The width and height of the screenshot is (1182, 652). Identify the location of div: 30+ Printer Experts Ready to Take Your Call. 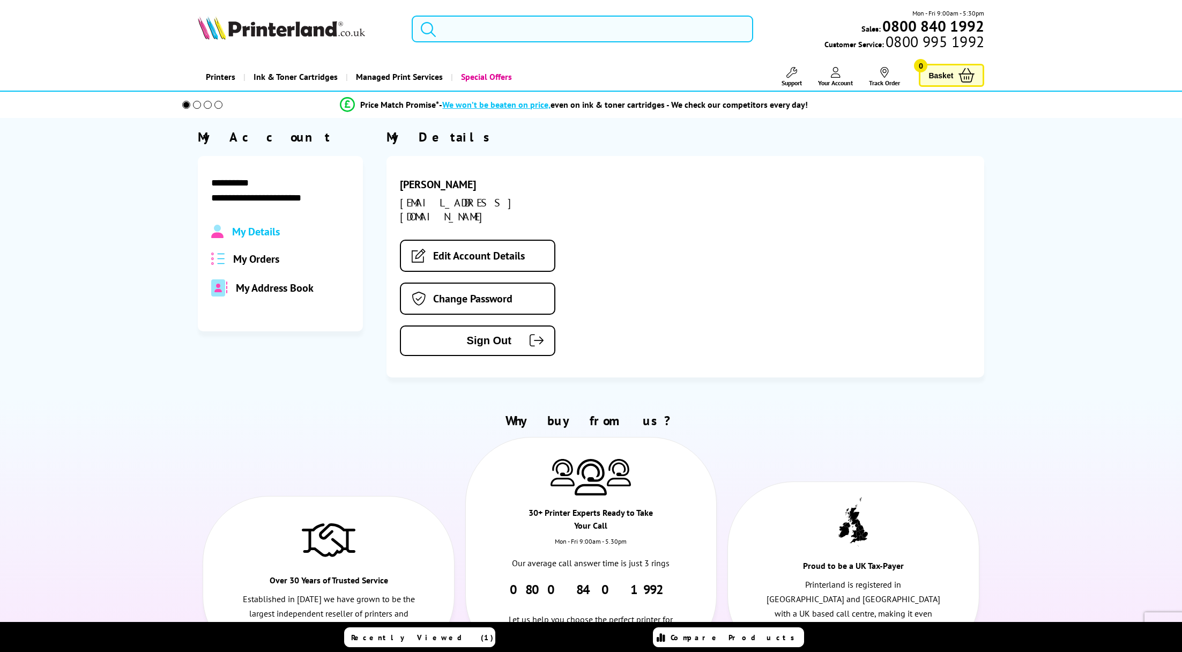
(591, 521).